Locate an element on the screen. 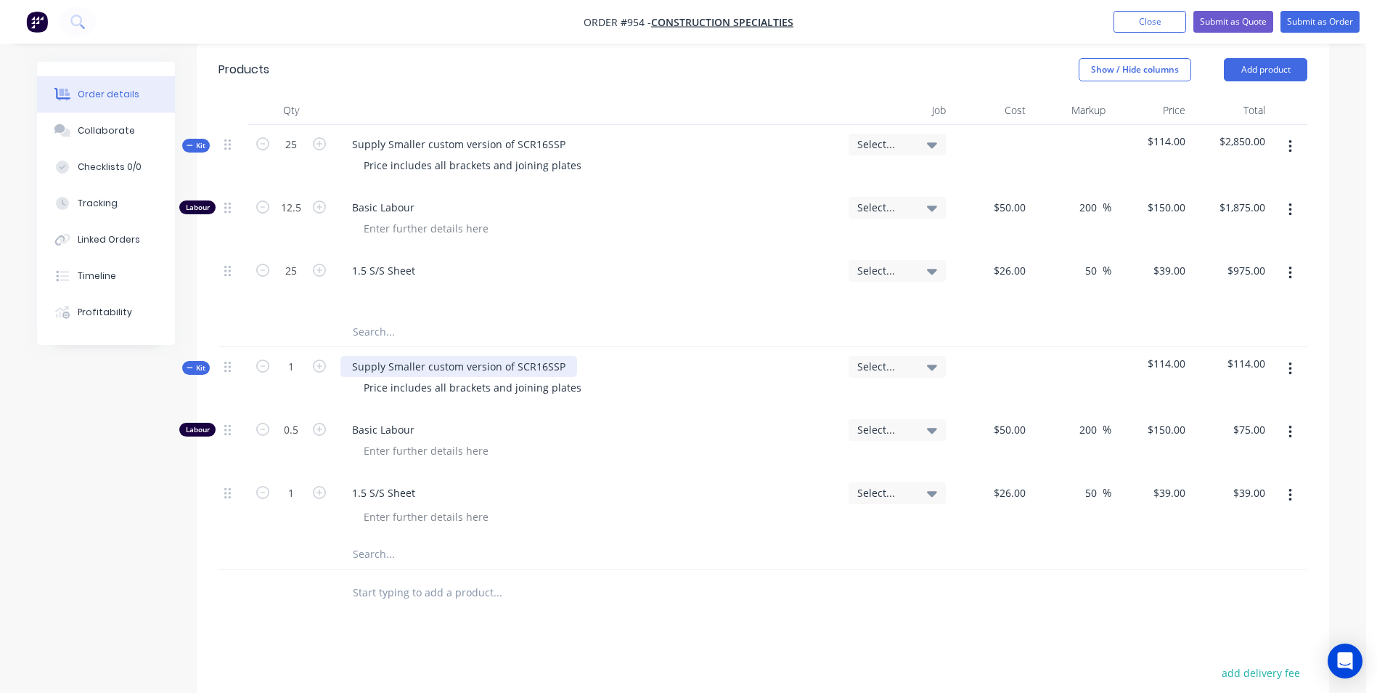 The image size is (1377, 693). div: Cost is located at coordinates (992, 110).